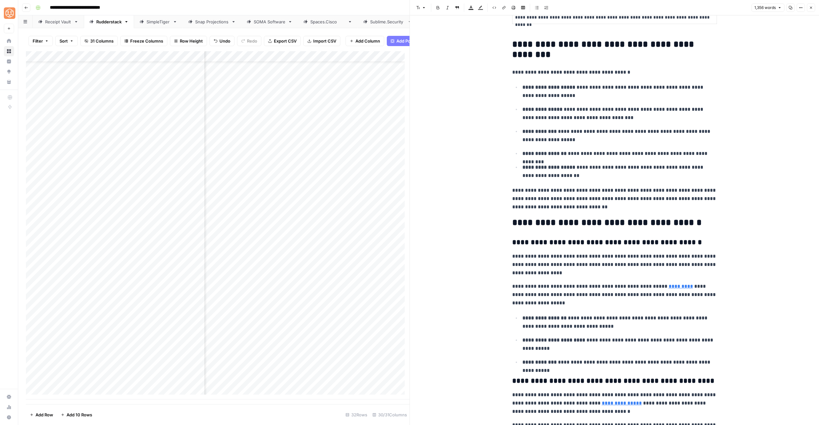 This screenshot has height=425, width=819. I want to click on a: SimpleTiger, so click(158, 22).